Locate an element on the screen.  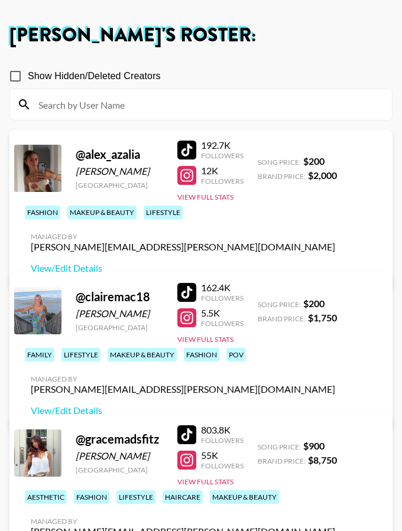
div: 192.7K is located at coordinates (222, 145).